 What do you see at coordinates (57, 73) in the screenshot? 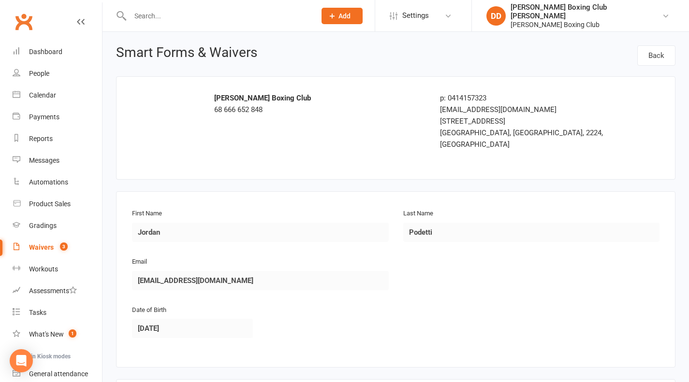
I see `a: People` at bounding box center [57, 73].